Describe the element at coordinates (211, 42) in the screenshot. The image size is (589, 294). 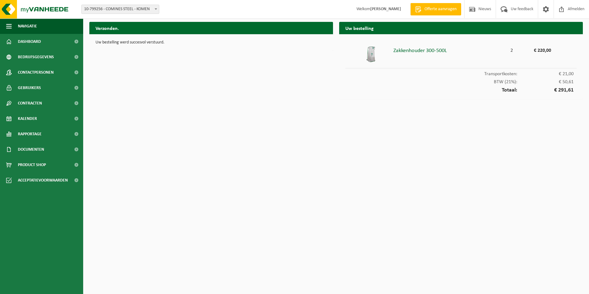
I see `p: Uw bestelling werd succesvol verstuurd.` at that location.